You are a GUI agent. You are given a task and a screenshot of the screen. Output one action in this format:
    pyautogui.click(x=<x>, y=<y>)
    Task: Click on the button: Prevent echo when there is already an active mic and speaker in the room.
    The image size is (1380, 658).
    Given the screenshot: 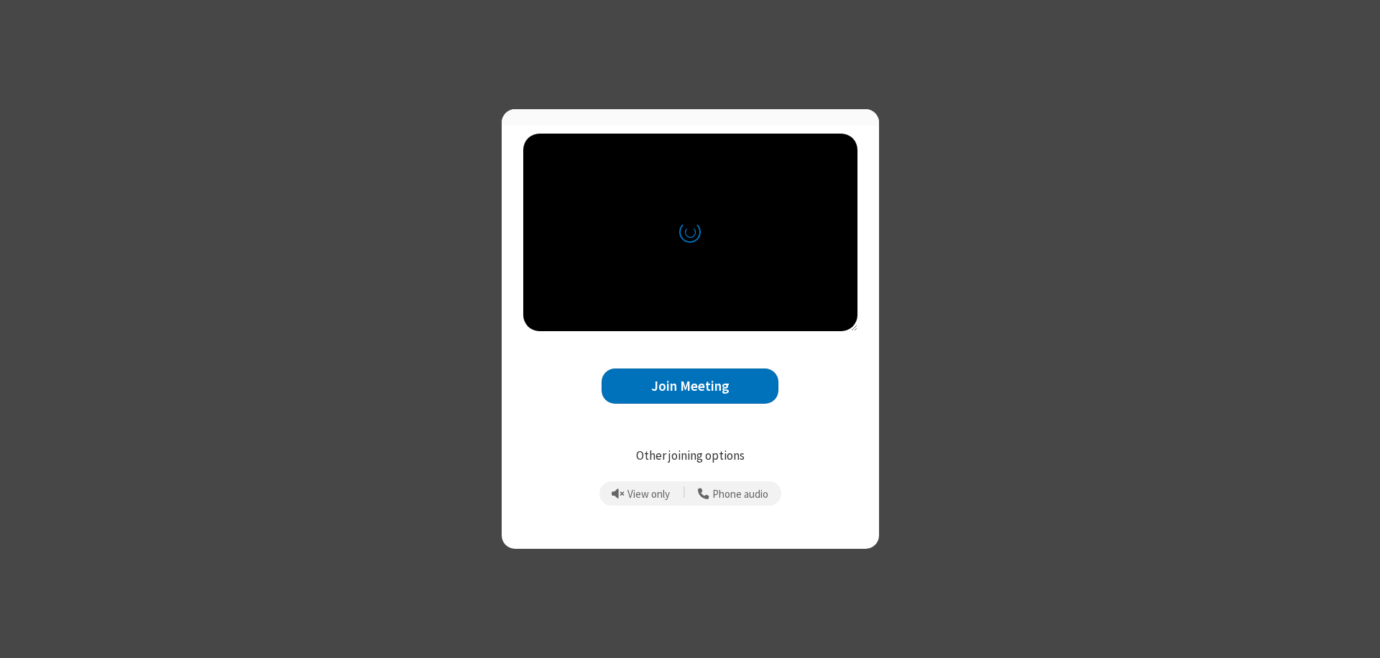 What is the action you would take?
    pyautogui.click(x=641, y=494)
    